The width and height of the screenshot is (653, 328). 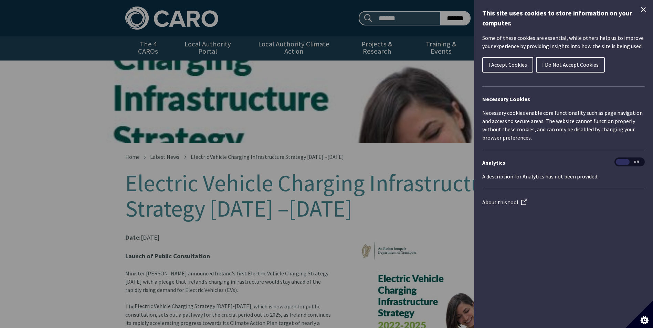 What do you see at coordinates (639, 315) in the screenshot?
I see `button: Set cookie preferences` at bounding box center [639, 315].